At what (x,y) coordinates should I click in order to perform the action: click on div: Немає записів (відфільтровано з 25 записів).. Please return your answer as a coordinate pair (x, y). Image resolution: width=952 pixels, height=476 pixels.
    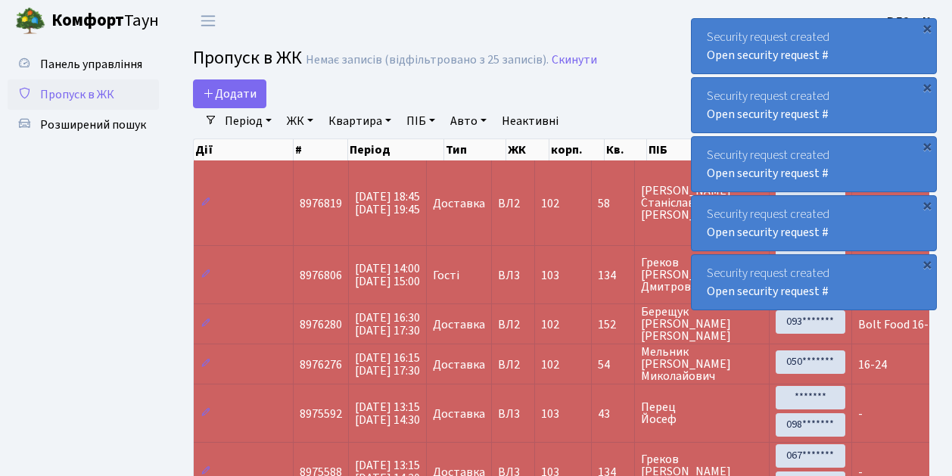
    Looking at the image, I should click on (427, 60).